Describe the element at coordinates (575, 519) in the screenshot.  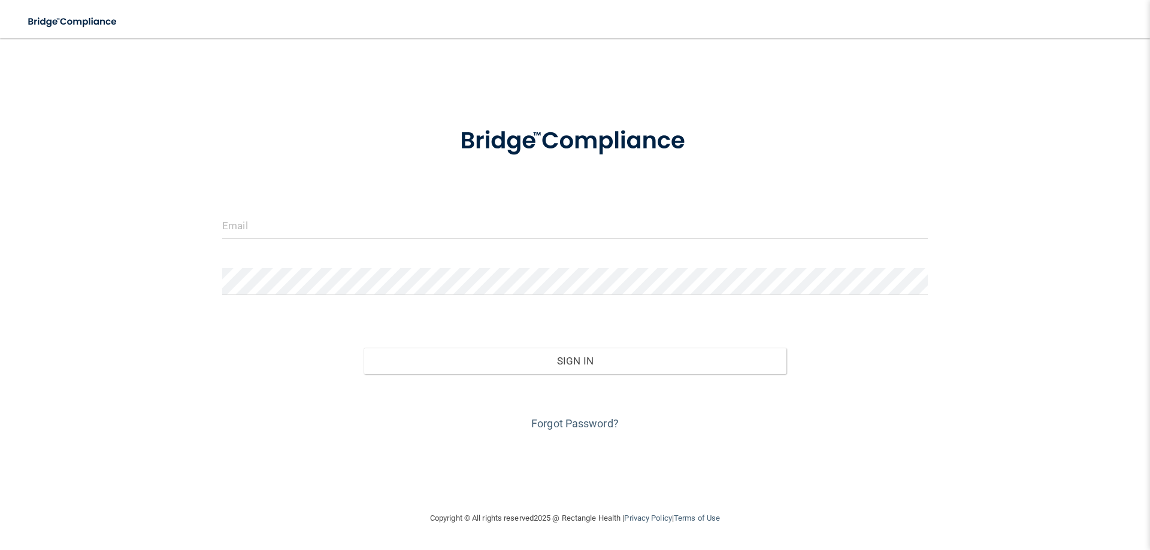
I see `div: Copyright © All rights reserved 2025 @ Rectangle Health | |` at that location.